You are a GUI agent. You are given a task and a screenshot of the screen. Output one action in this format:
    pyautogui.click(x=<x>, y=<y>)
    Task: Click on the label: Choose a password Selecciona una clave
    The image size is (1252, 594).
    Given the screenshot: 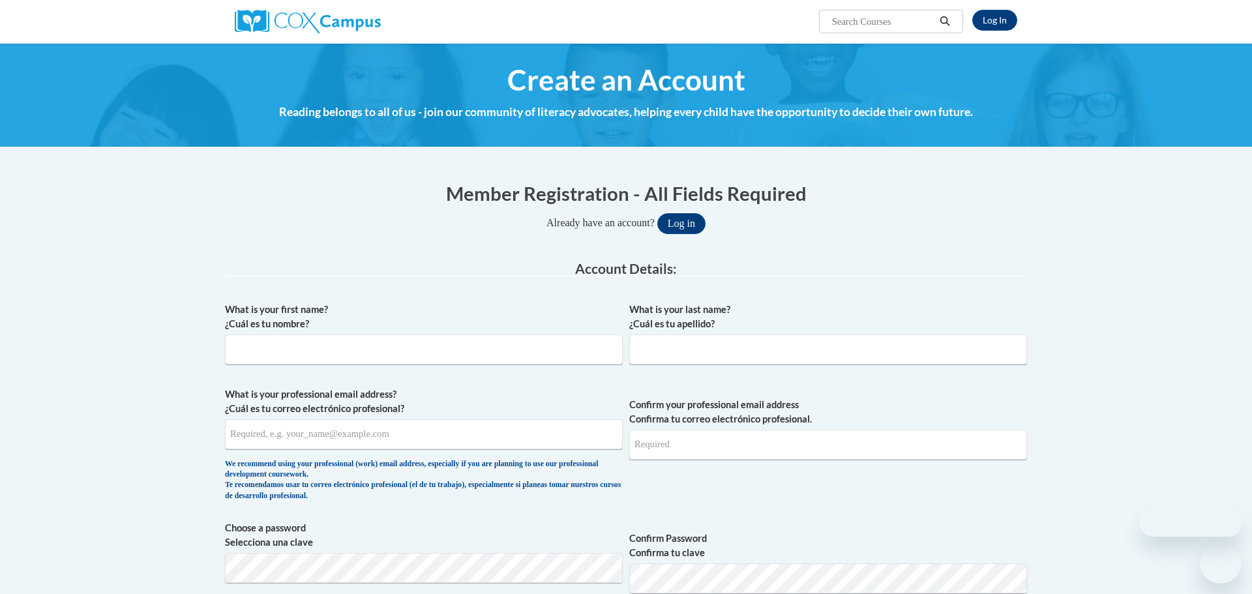 What is the action you would take?
    pyautogui.click(x=424, y=535)
    